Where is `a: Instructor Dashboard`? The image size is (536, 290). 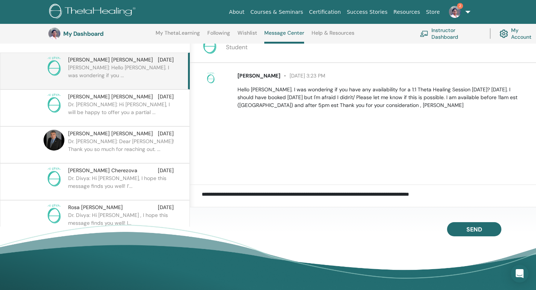 a: Instructor Dashboard is located at coordinates (451, 34).